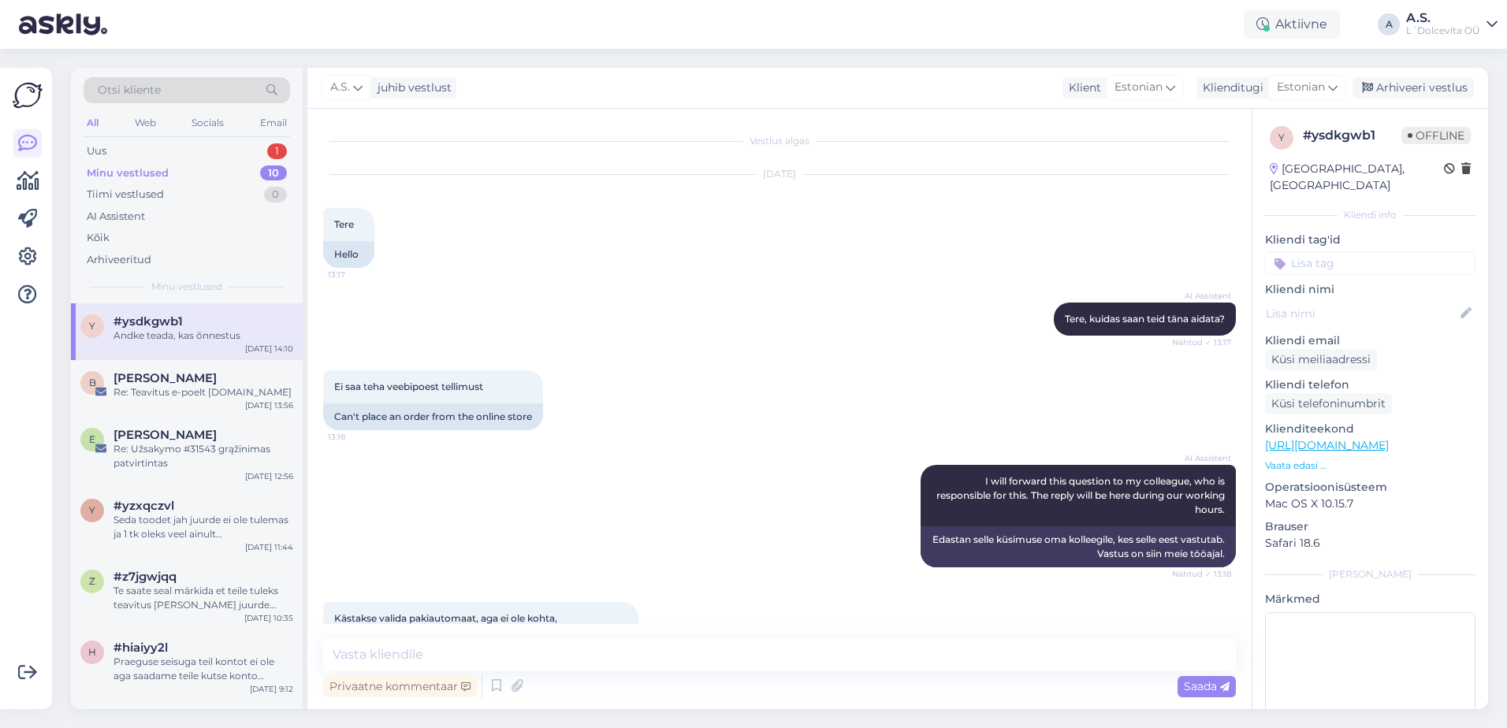 Image resolution: width=1507 pixels, height=728 pixels. I want to click on div: Klient, so click(1081, 87).